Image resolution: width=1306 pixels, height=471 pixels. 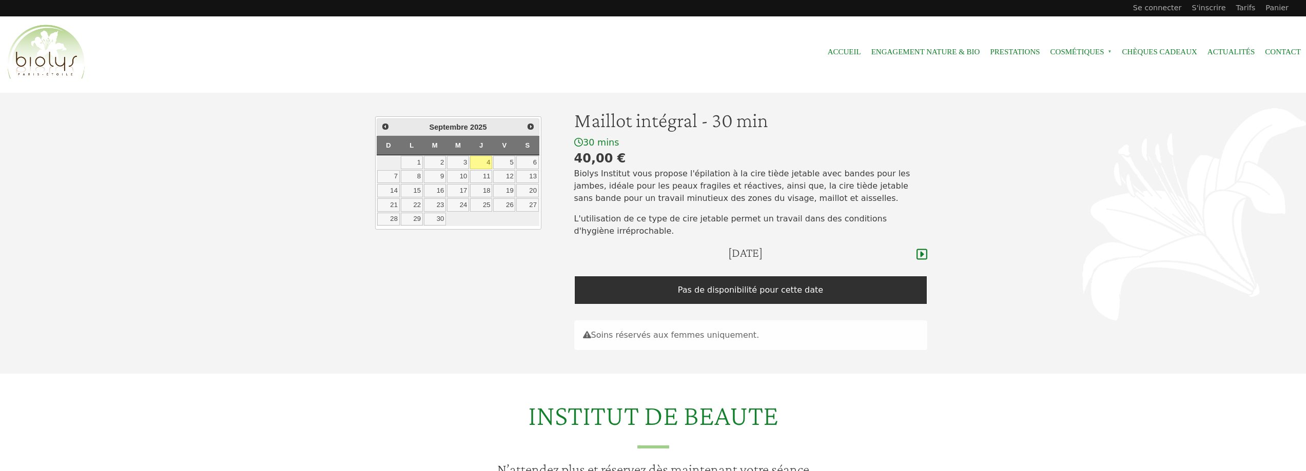 I want to click on a: 16, so click(x=435, y=191).